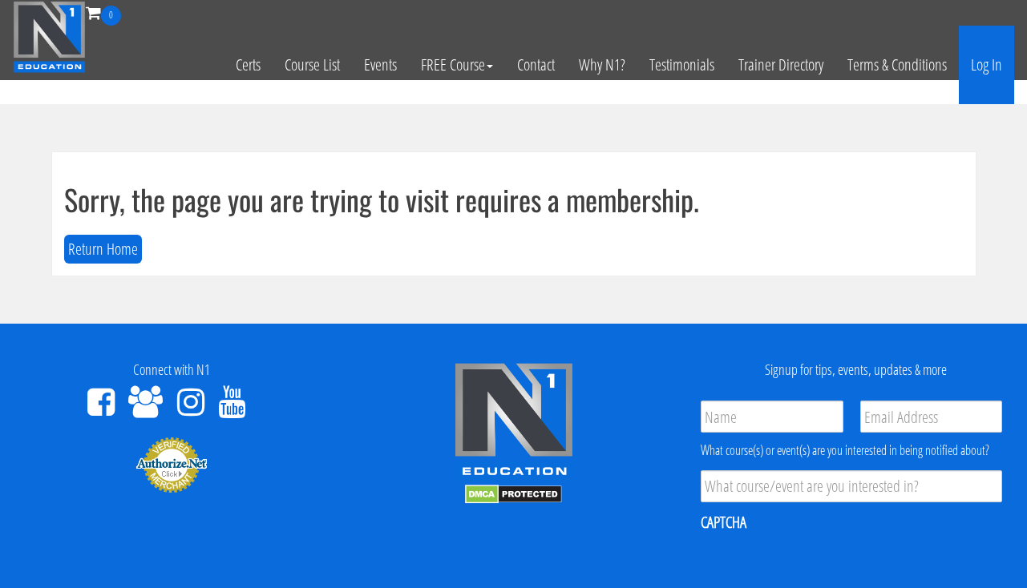 The width and height of the screenshot is (1027, 588). Describe the element at coordinates (457, 65) in the screenshot. I see `a: FREE Course` at that location.